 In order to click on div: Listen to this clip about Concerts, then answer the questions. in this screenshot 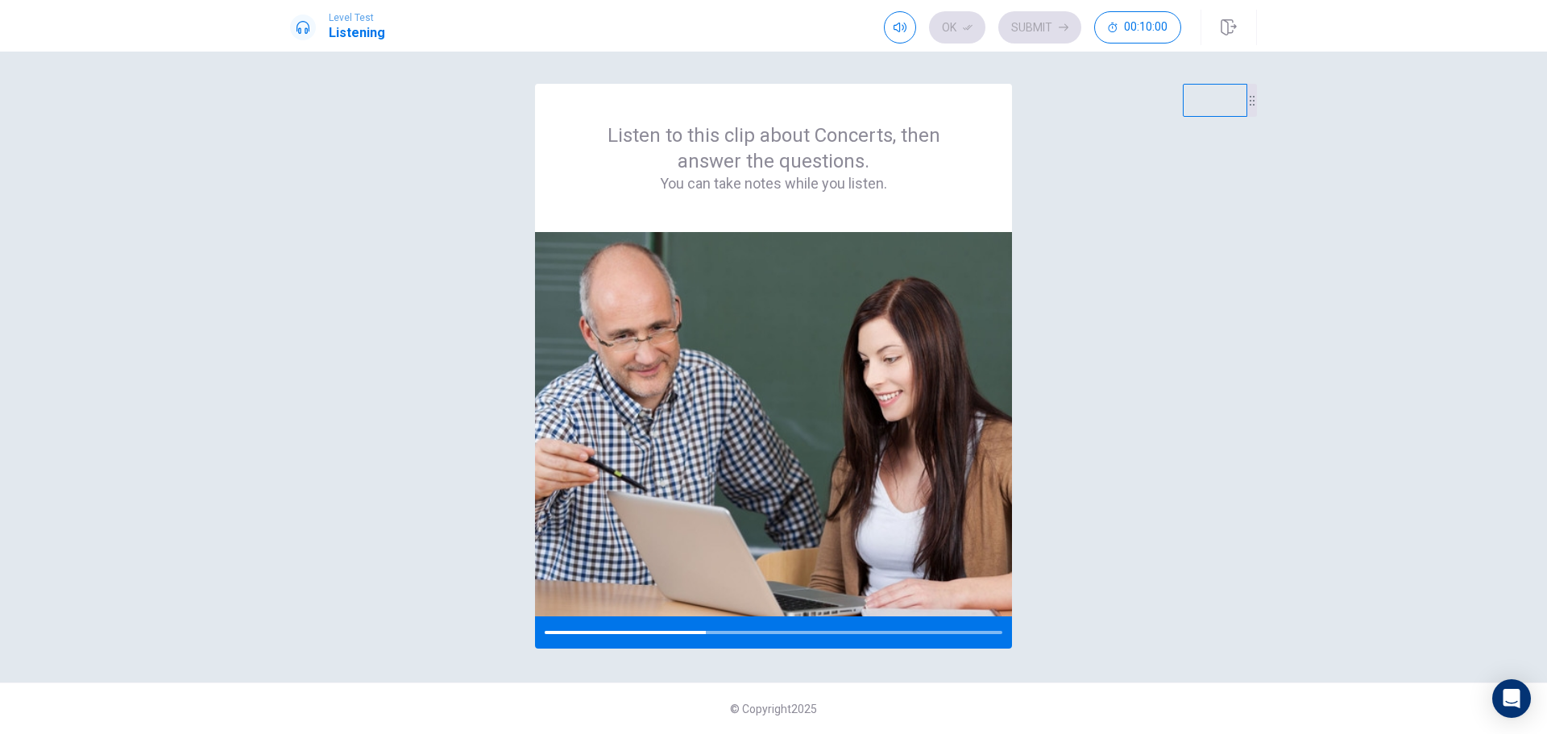, I will do `click(773, 158)`.